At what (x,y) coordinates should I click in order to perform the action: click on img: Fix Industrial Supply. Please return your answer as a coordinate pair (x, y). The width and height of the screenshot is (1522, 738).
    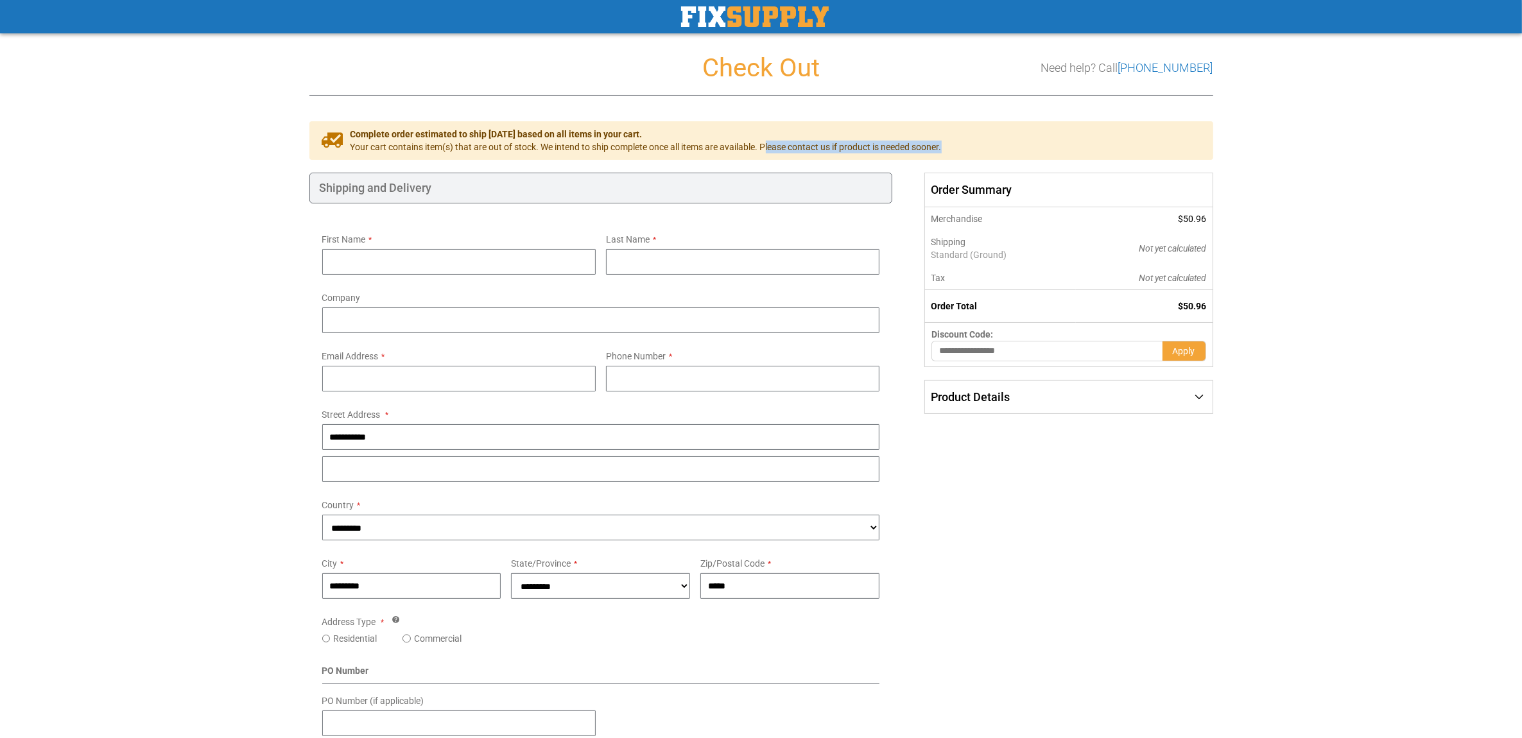
    Looking at the image, I should click on (755, 17).